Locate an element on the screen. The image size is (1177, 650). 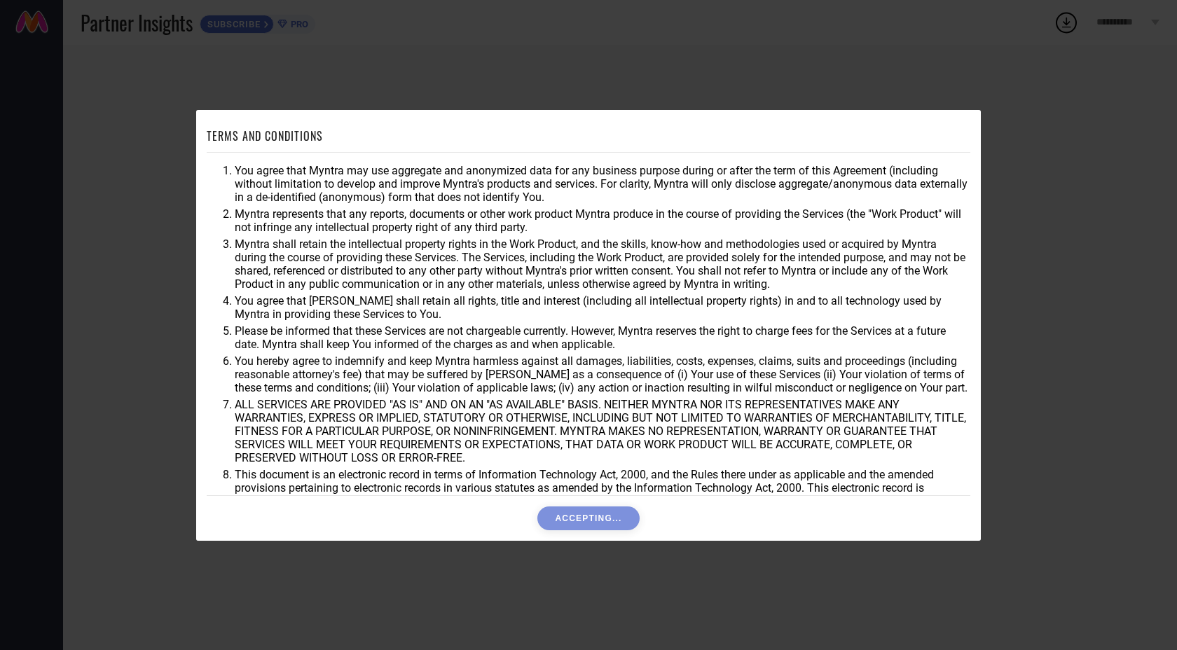
div: Domain Overview is located at coordinates (89, 87).